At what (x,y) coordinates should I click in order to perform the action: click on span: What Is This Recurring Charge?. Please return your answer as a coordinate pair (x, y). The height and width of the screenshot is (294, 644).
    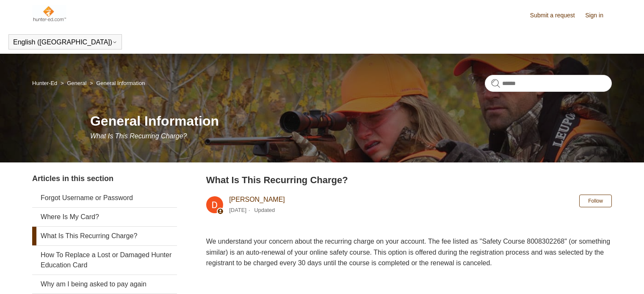
    Looking at the image, I should click on (138, 136).